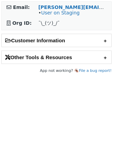 This screenshot has width=113, height=141. What do you see at coordinates (56, 57) in the screenshot?
I see `h2: Other Tools & Resources` at bounding box center [56, 57].